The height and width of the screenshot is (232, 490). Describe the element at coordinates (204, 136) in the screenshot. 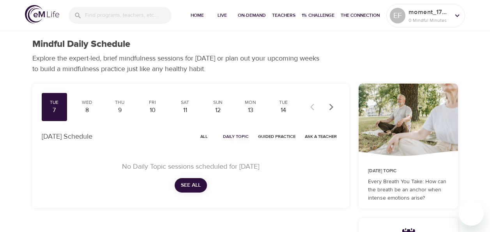

I see `button: All` at that location.